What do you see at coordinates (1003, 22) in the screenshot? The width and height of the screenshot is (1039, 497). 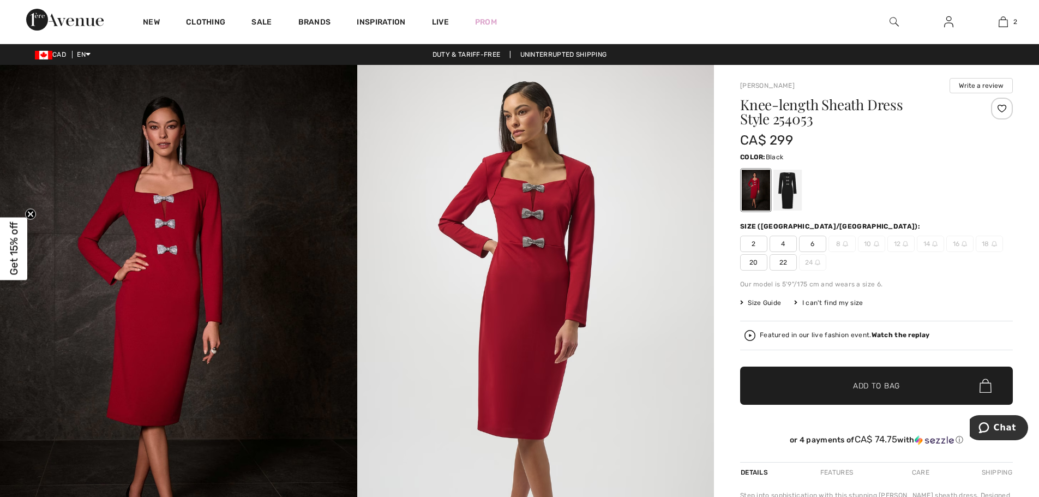 I see `img: My Bag` at bounding box center [1003, 22].